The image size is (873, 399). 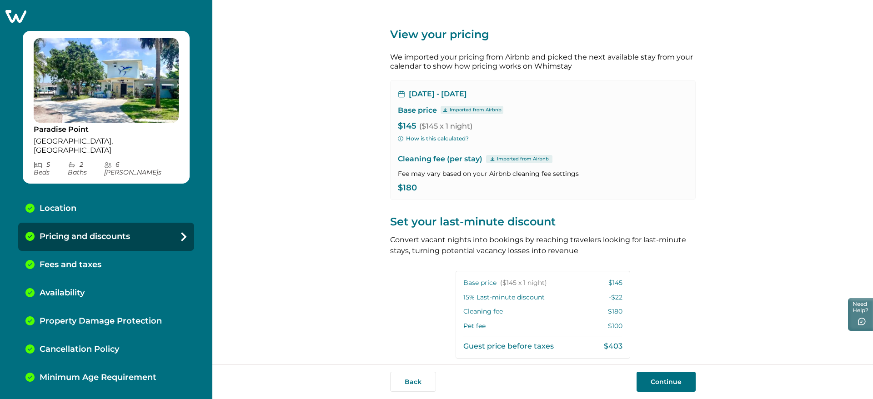 I want to click on p: Location, so click(x=58, y=209).